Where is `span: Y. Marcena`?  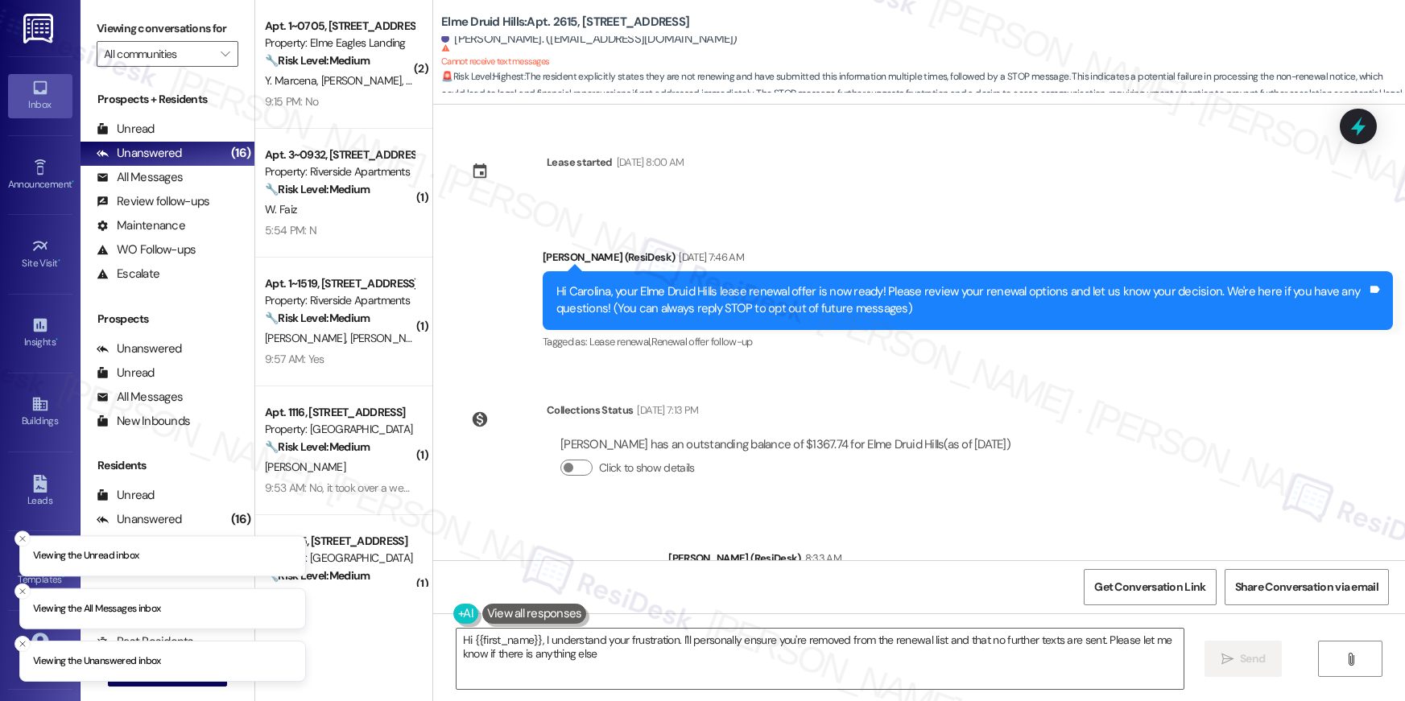 span: Y. Marcena is located at coordinates (293, 81).